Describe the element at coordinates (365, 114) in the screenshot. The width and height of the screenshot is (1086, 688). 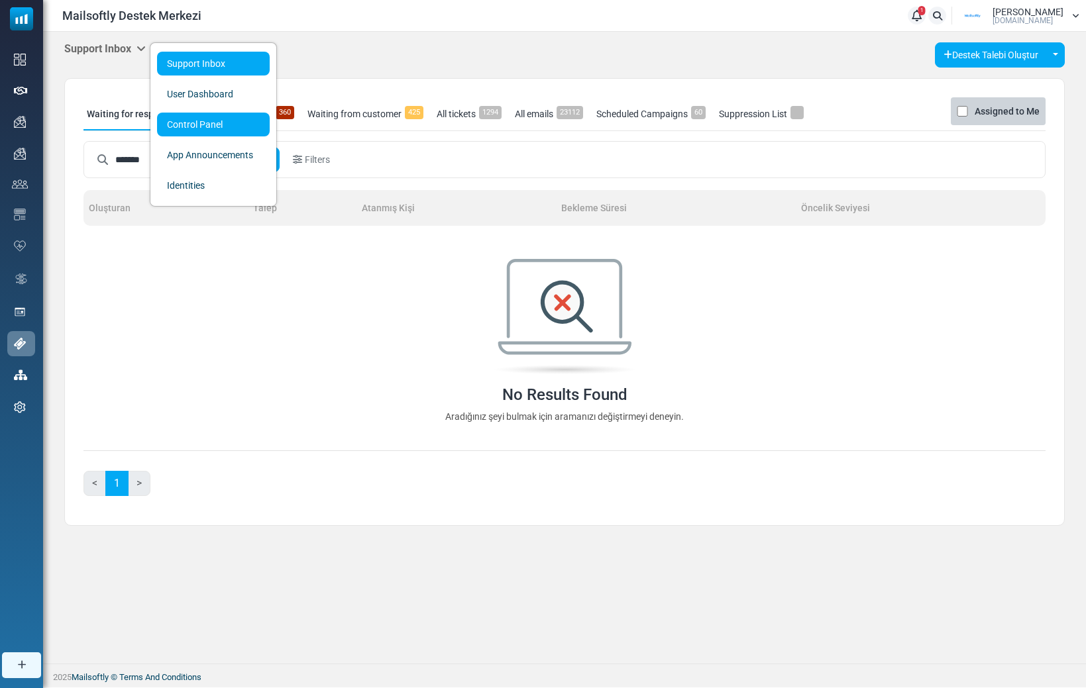
I see `a: Waiting from customer425` at that location.